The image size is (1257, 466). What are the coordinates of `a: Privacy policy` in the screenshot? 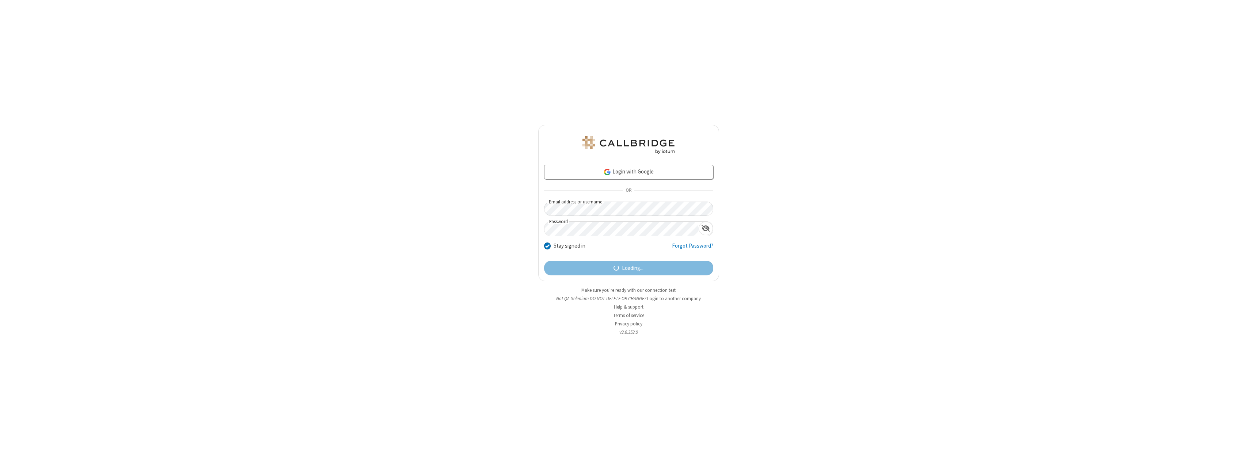 It's located at (629, 324).